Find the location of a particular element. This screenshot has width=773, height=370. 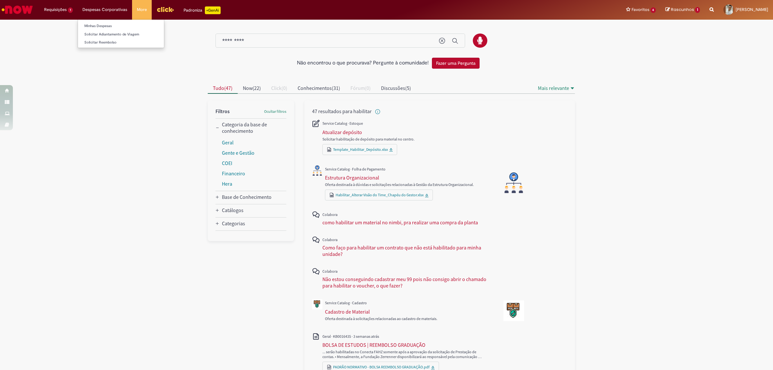

span: 4 is located at coordinates (653, 10).